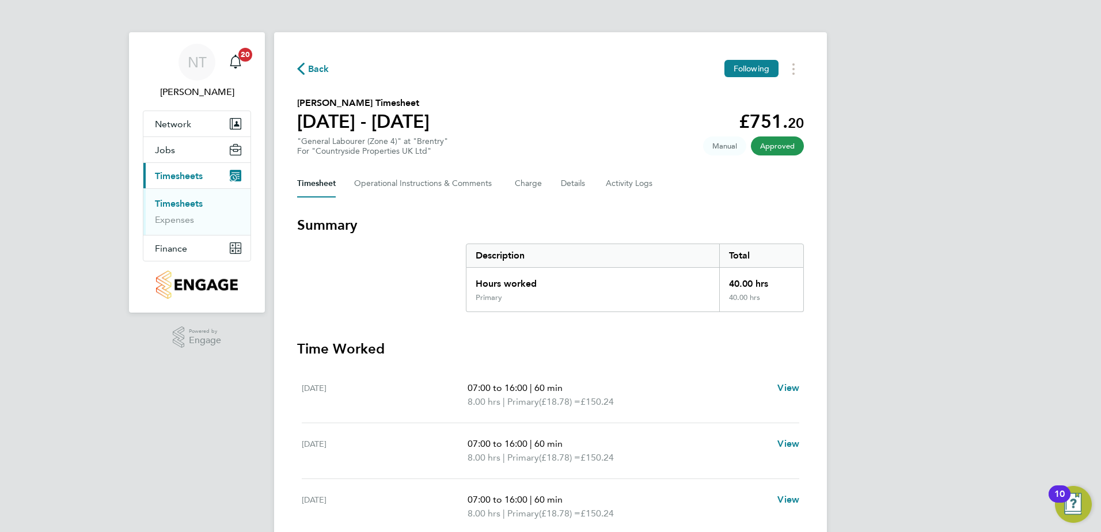 The image size is (1101, 532). What do you see at coordinates (592, 280) in the screenshot?
I see `div: Hours worked` at bounding box center [592, 280].